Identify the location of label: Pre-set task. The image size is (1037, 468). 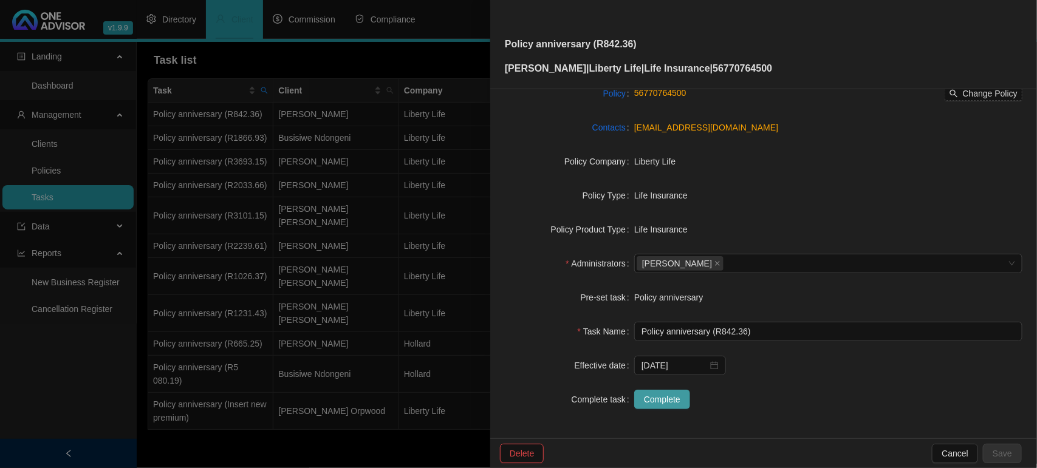
(607, 298).